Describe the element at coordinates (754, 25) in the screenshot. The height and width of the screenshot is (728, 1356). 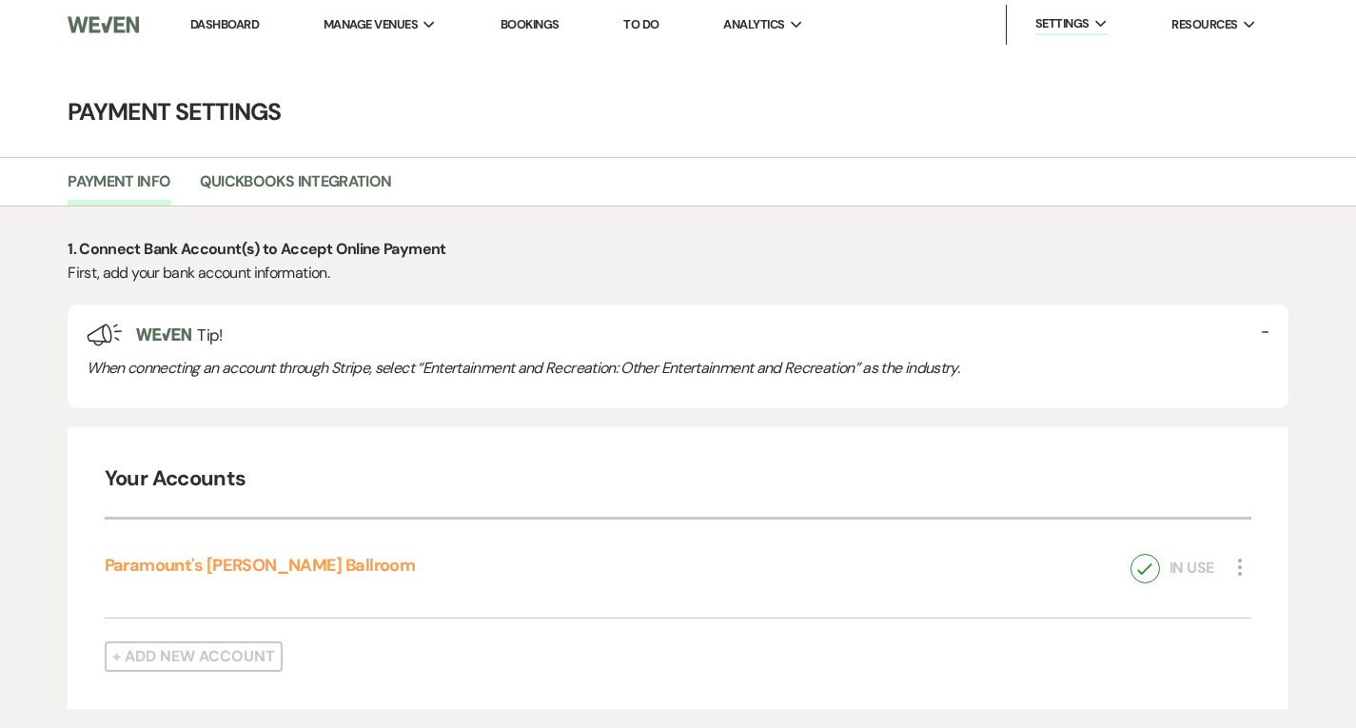
I see `span: Analytics` at that location.